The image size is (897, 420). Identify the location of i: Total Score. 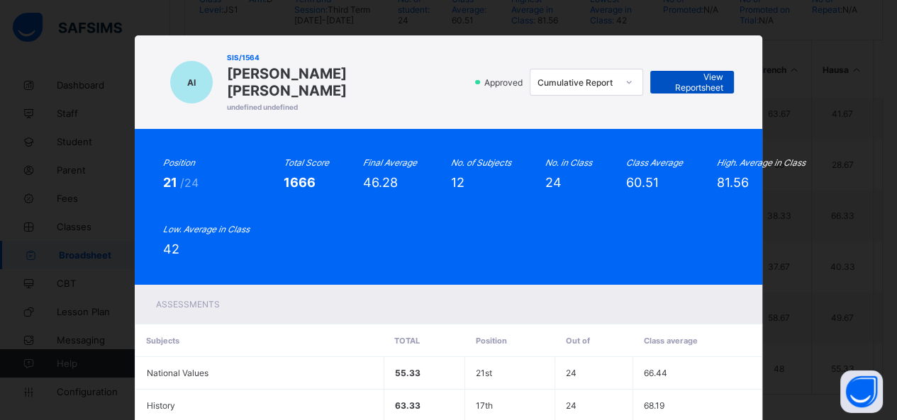
(306, 162).